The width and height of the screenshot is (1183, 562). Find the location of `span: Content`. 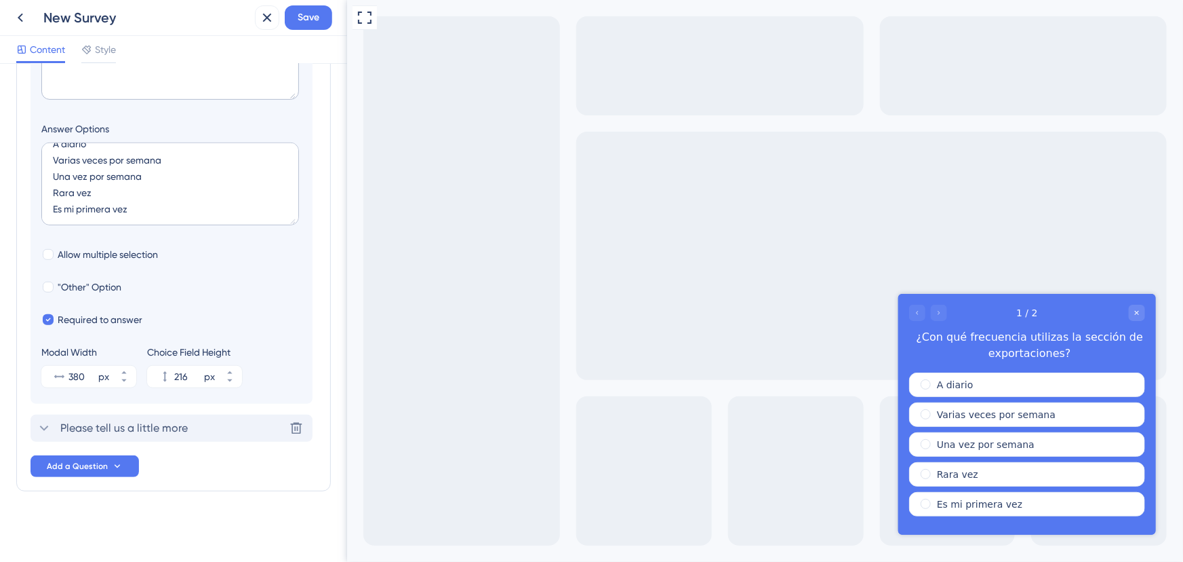

span: Content is located at coordinates (47, 50).